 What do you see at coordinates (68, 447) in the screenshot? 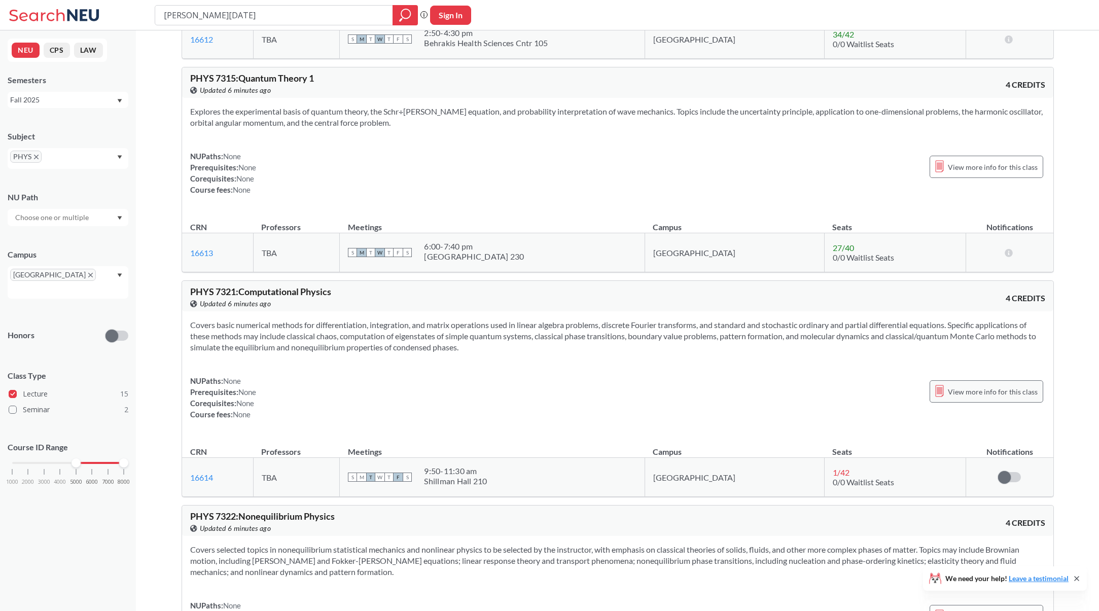
I see `p: Course ID Range` at bounding box center [68, 447].